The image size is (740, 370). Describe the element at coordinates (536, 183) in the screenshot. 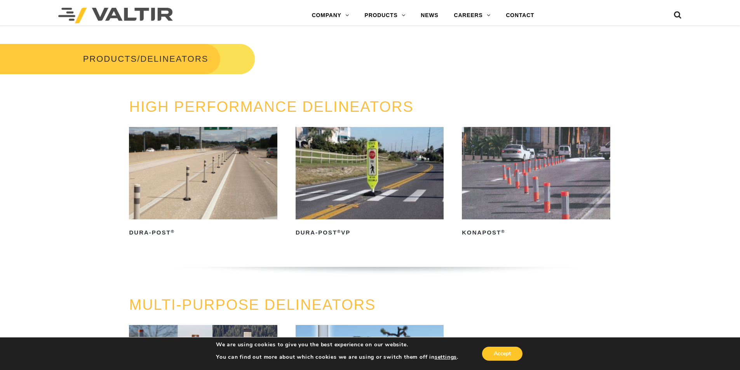

I see `a: KonaPost®` at that location.